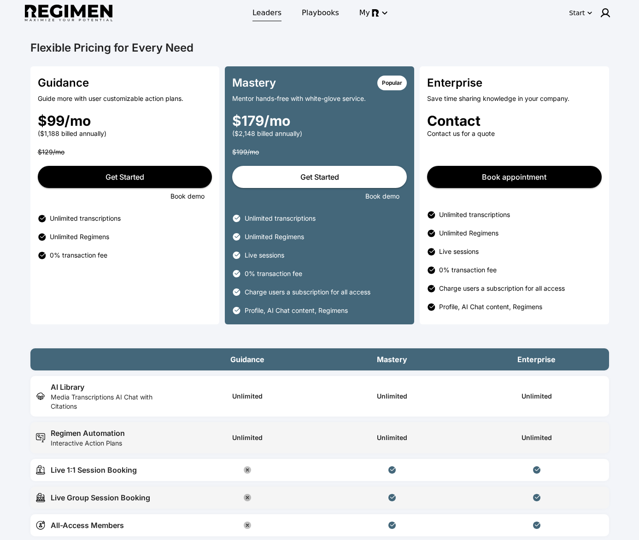 The height and width of the screenshot is (540, 639). I want to click on div: $ 199 /mo, so click(319, 152).